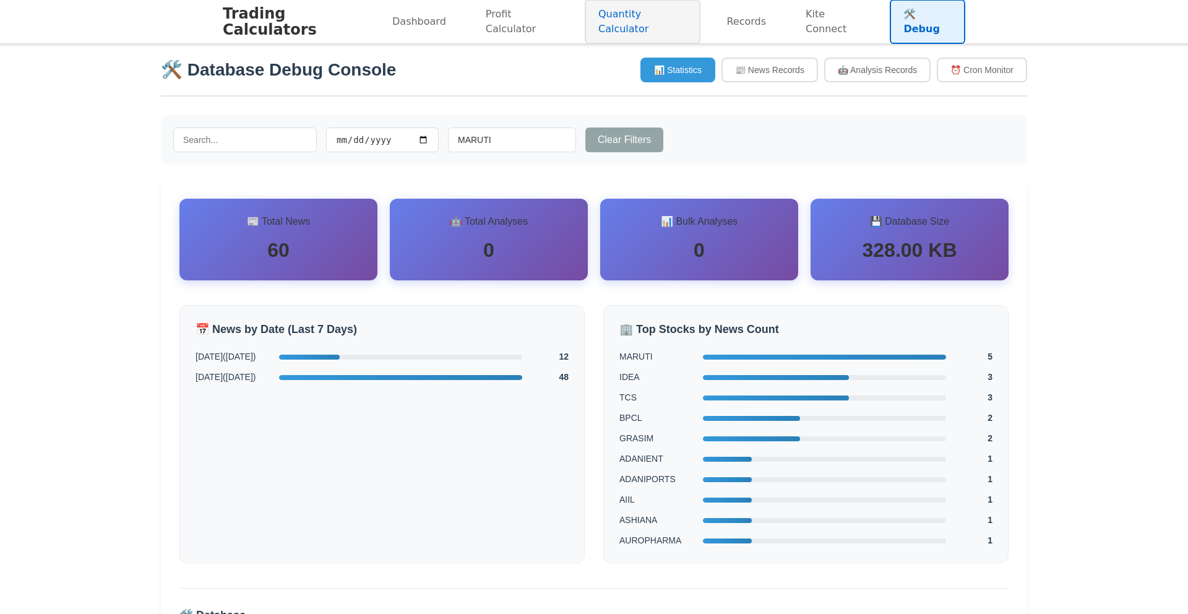  Describe the element at coordinates (550, 377) in the screenshot. I see `span: 48` at that location.